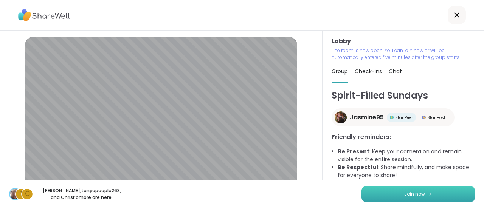  What do you see at coordinates (44, 15) in the screenshot?
I see `img: ShareWell Logo` at bounding box center [44, 15].